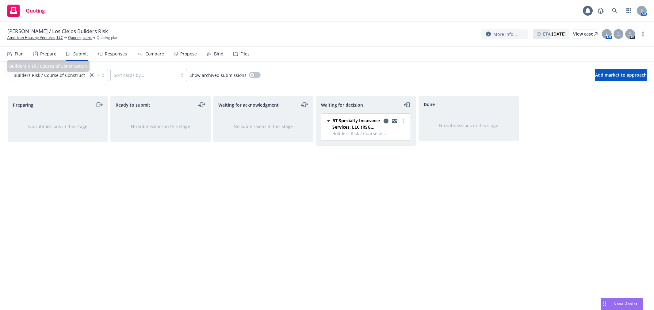  What do you see at coordinates (19, 54) in the screenshot?
I see `div: Plan` at bounding box center [19, 54].